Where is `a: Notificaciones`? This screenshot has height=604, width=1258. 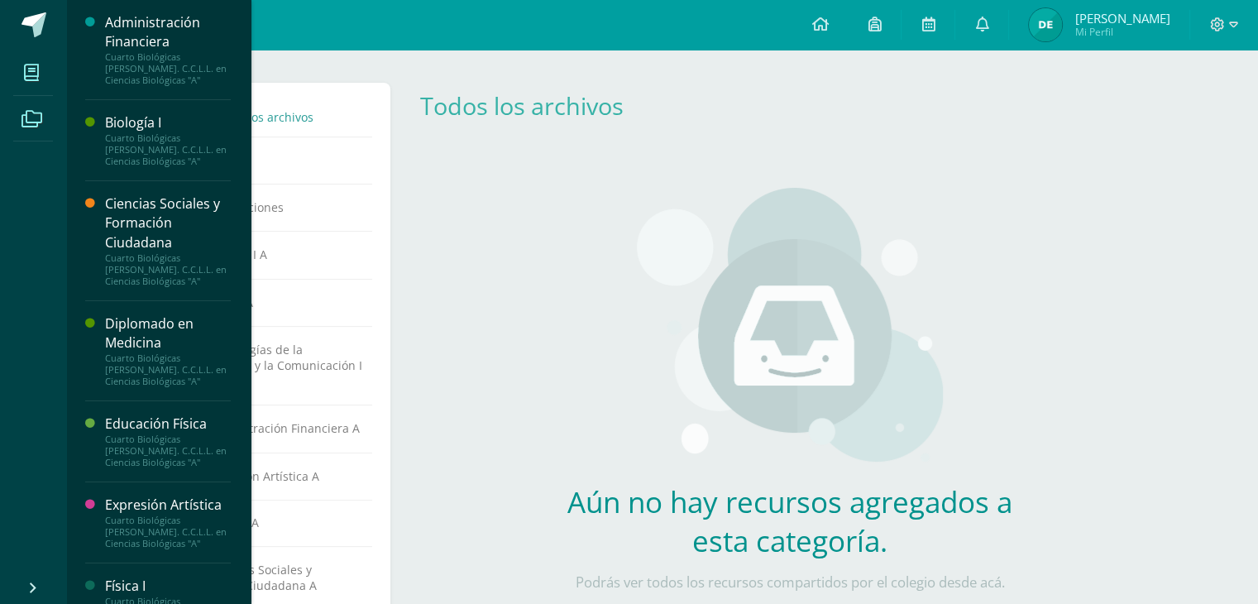 a: Notificaciones is located at coordinates (275, 207).